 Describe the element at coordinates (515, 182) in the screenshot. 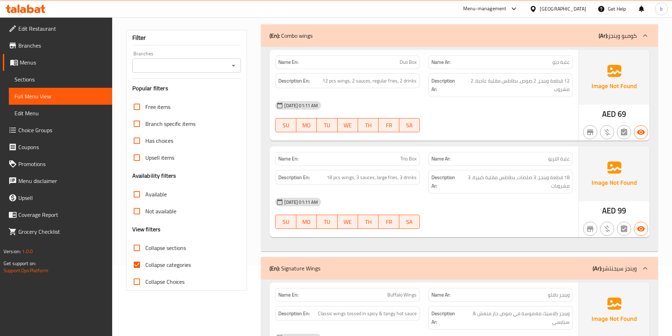

I see `span: 18 قطعة وينجز، 3 صلصات، بطاطس مقلية كبيرة، 3 مشروبات` at that location.